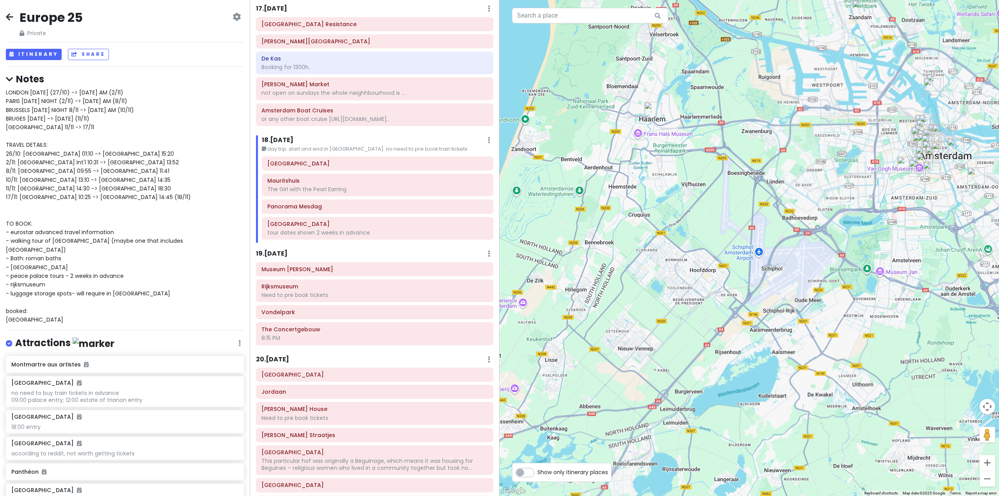 The width and height of the screenshot is (999, 496). What do you see at coordinates (921, 142) in the screenshot?
I see `div: Houseboat Museum` at bounding box center [921, 142].